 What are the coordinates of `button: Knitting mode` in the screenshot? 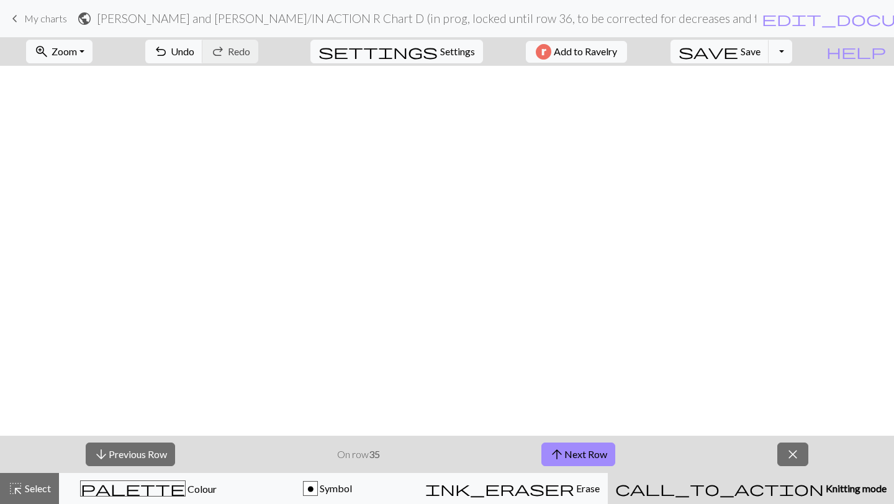 It's located at (751, 489).